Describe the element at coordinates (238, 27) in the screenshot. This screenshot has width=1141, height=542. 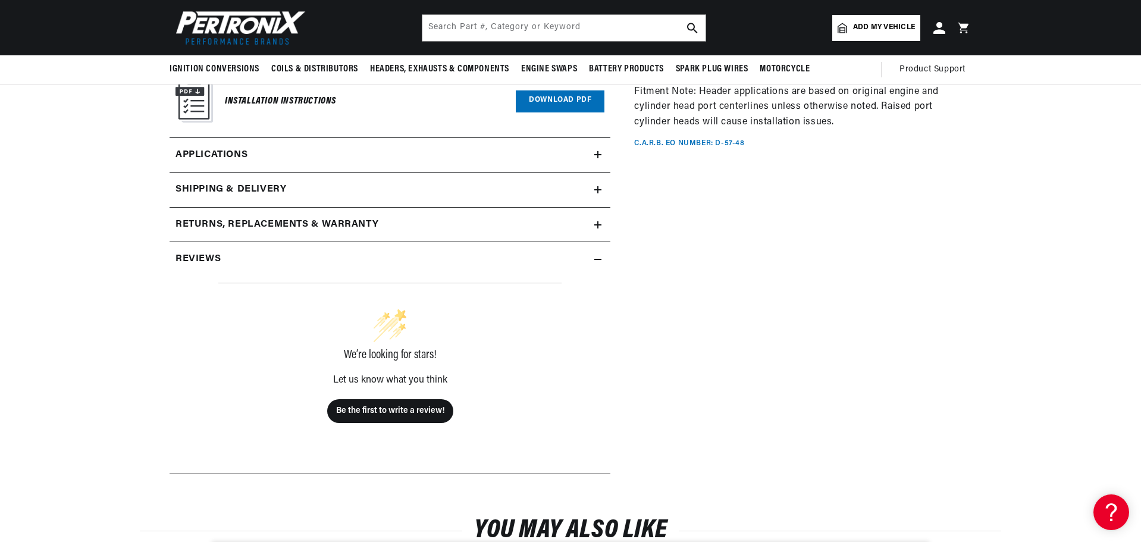
I see `img: Pertronix` at that location.